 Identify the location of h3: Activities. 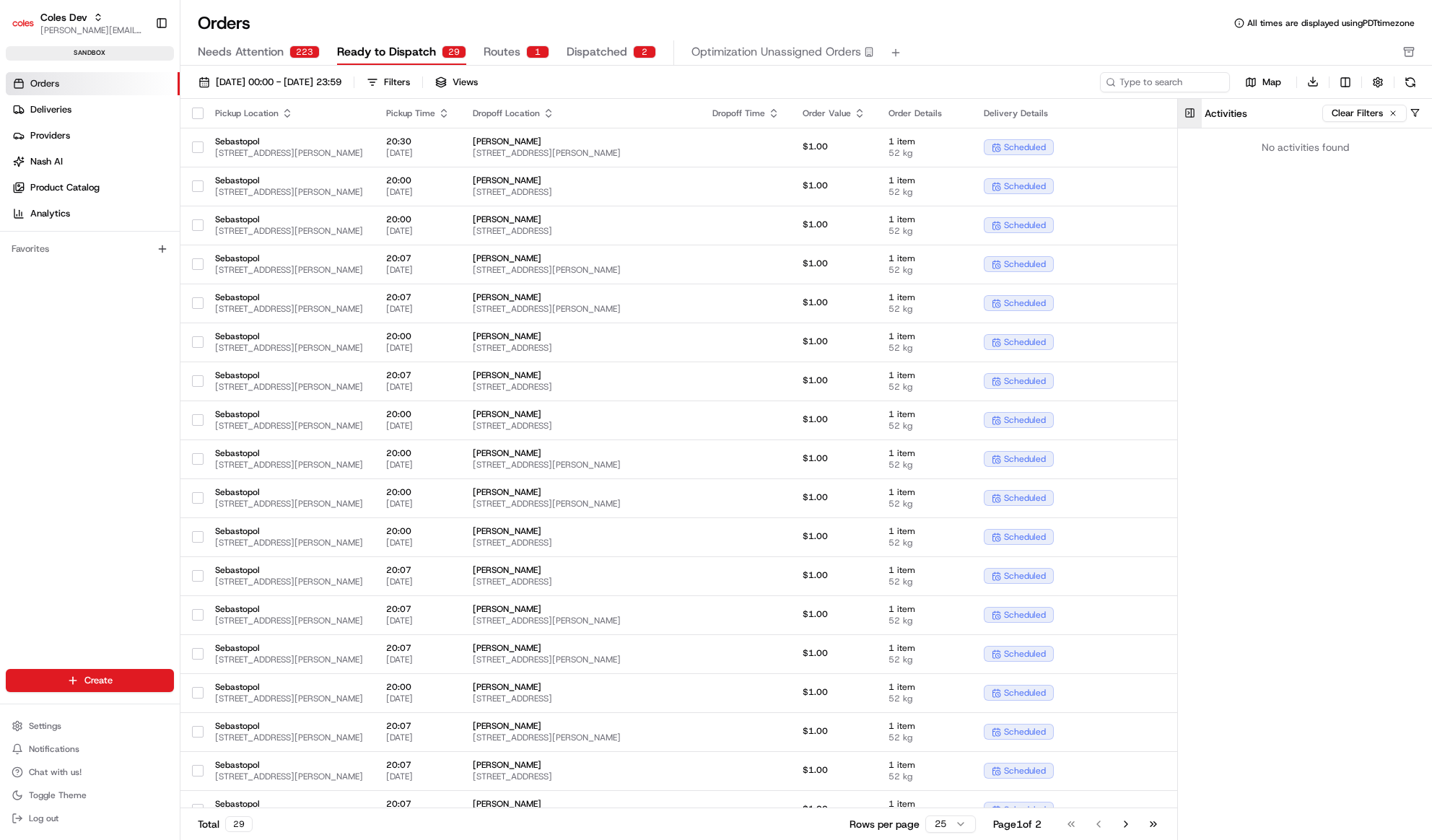
(1226, 114).